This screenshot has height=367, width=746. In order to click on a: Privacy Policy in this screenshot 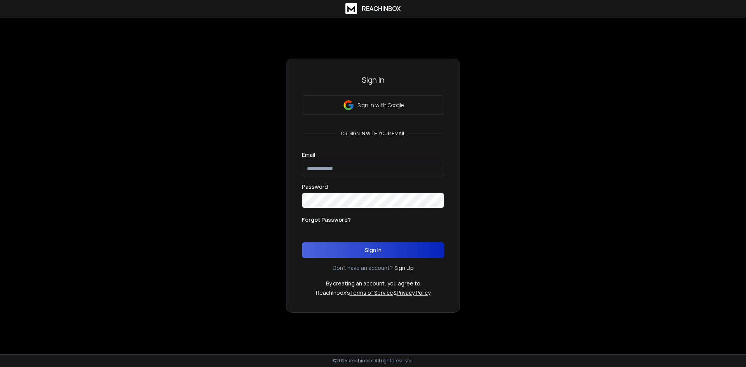, I will do `click(413, 292)`.